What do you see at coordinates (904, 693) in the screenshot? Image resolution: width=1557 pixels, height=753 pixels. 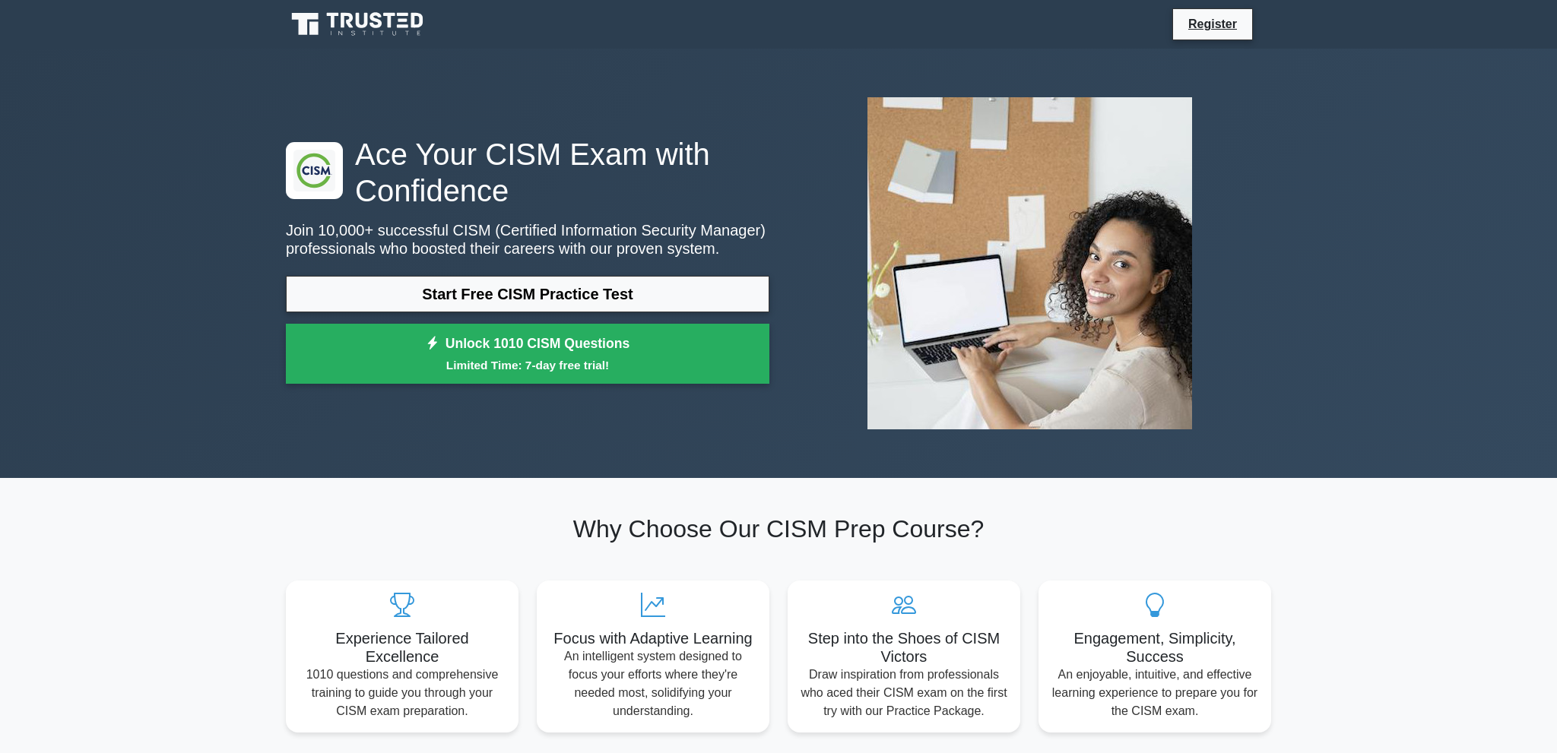 I see `p: Draw inspiration from professionals who aced their CISM exam on the first try with our Practice P...` at bounding box center [904, 693].